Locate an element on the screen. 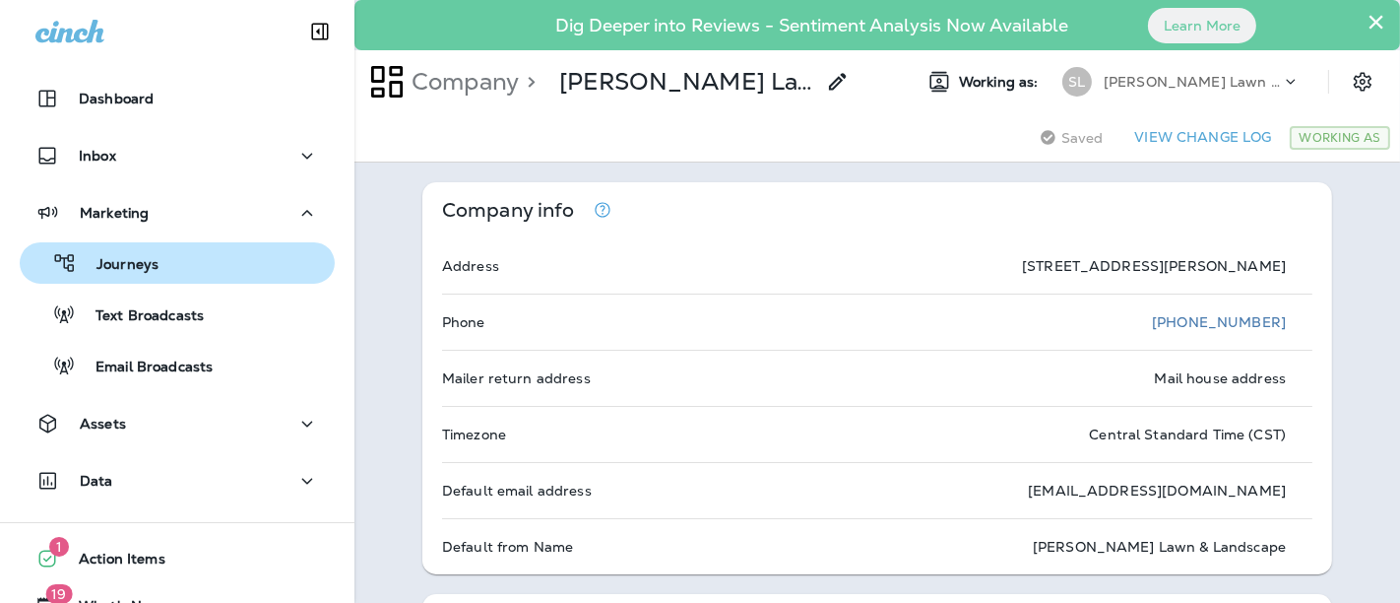  button: Journeys is located at coordinates (177, 263).